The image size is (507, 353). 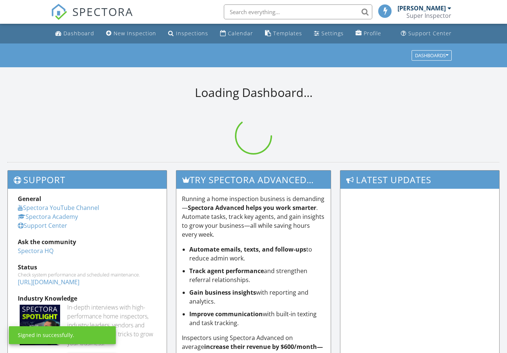 I want to click on a: Spectora HQ, so click(x=36, y=251).